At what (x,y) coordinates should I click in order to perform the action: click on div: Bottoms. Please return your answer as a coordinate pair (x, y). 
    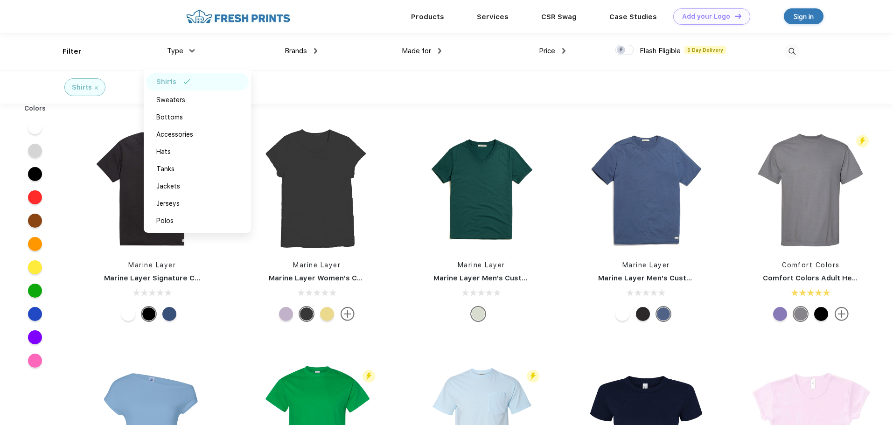
    Looking at the image, I should click on (169, 117).